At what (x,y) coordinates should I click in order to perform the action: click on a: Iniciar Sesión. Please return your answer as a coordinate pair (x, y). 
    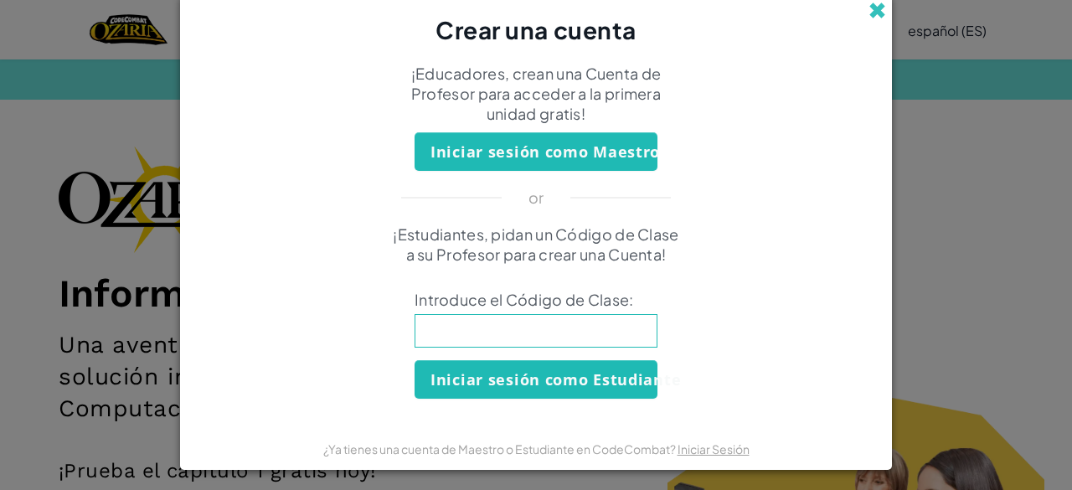
    Looking at the image, I should click on (713, 449).